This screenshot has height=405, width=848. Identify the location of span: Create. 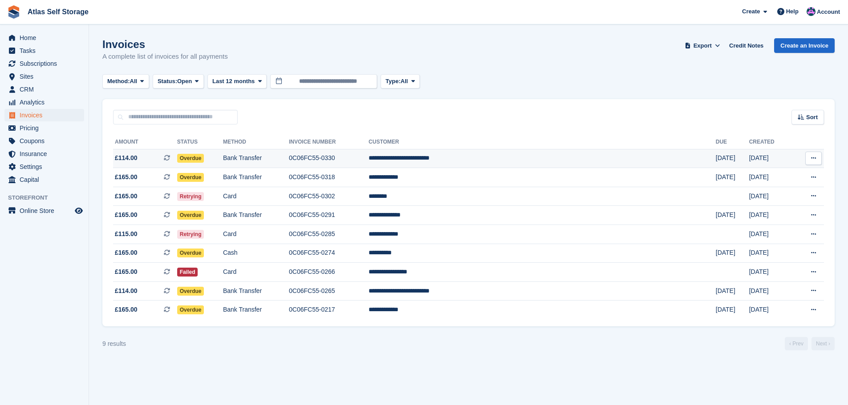
(751, 12).